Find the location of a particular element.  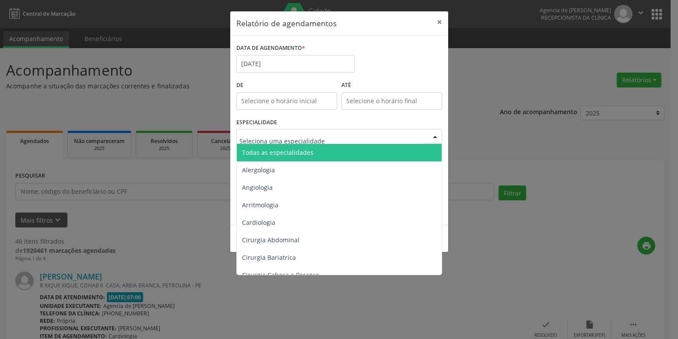

input: Selecione o horário inicial is located at coordinates (287, 101).